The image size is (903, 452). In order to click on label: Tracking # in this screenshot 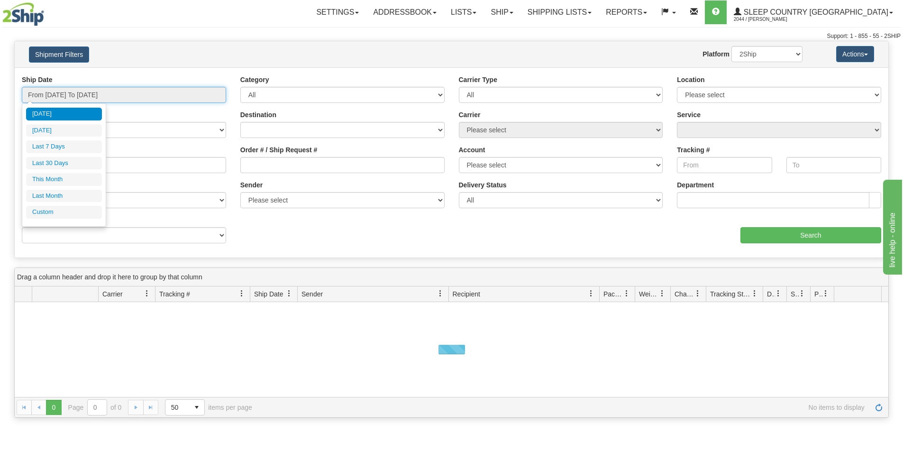, I will do `click(693, 150)`.